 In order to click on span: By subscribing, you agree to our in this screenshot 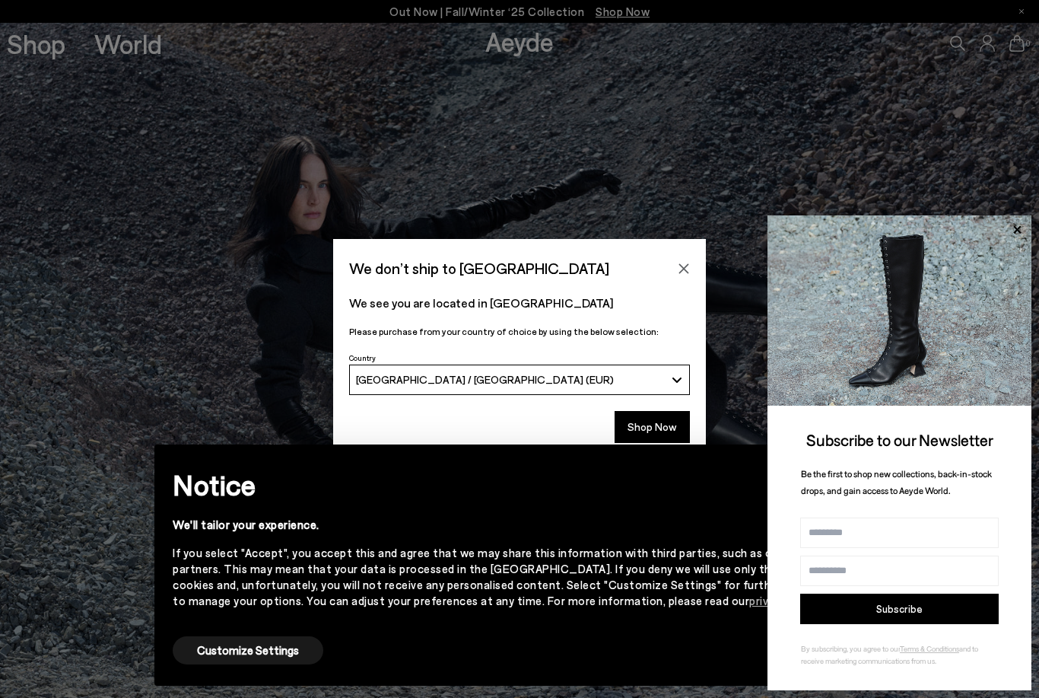, I will do `click(851, 648)`.